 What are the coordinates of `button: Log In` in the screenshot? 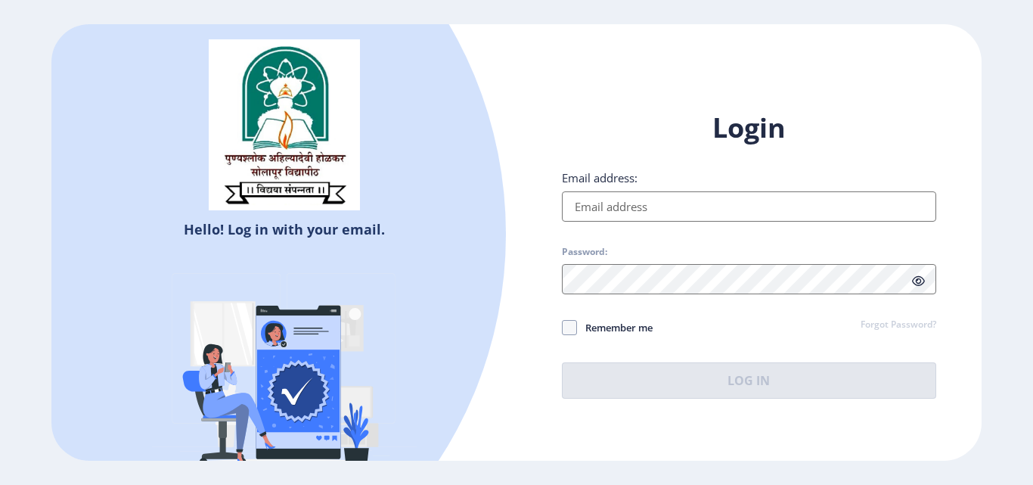 It's located at (749, 380).